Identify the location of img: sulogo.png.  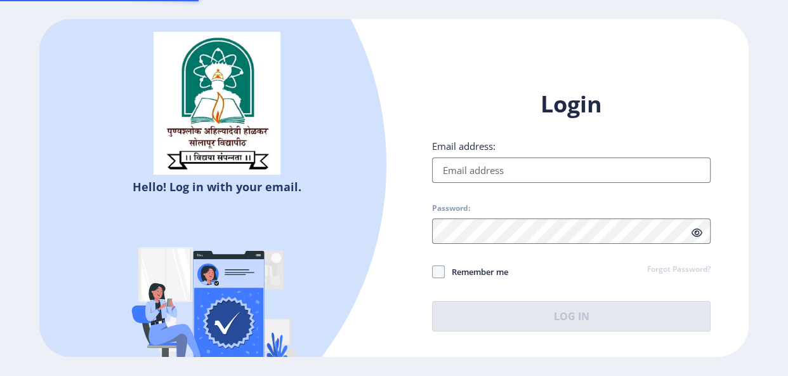
(217, 103).